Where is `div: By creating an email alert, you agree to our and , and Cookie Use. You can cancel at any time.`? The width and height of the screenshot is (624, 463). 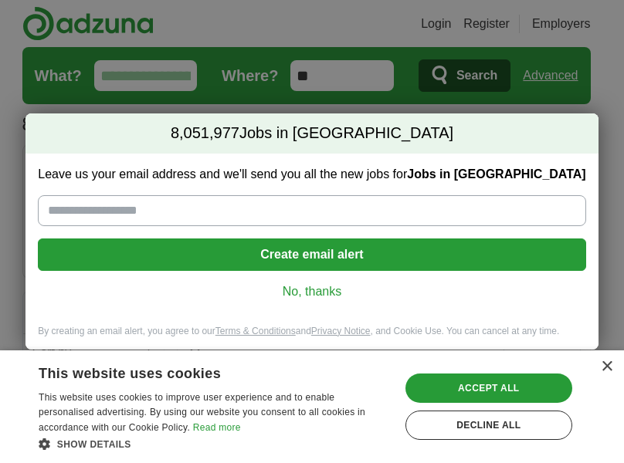
div: By creating an email alert, you agree to our and , and Cookie Use. You can cancel at any time. is located at coordinates (311, 337).